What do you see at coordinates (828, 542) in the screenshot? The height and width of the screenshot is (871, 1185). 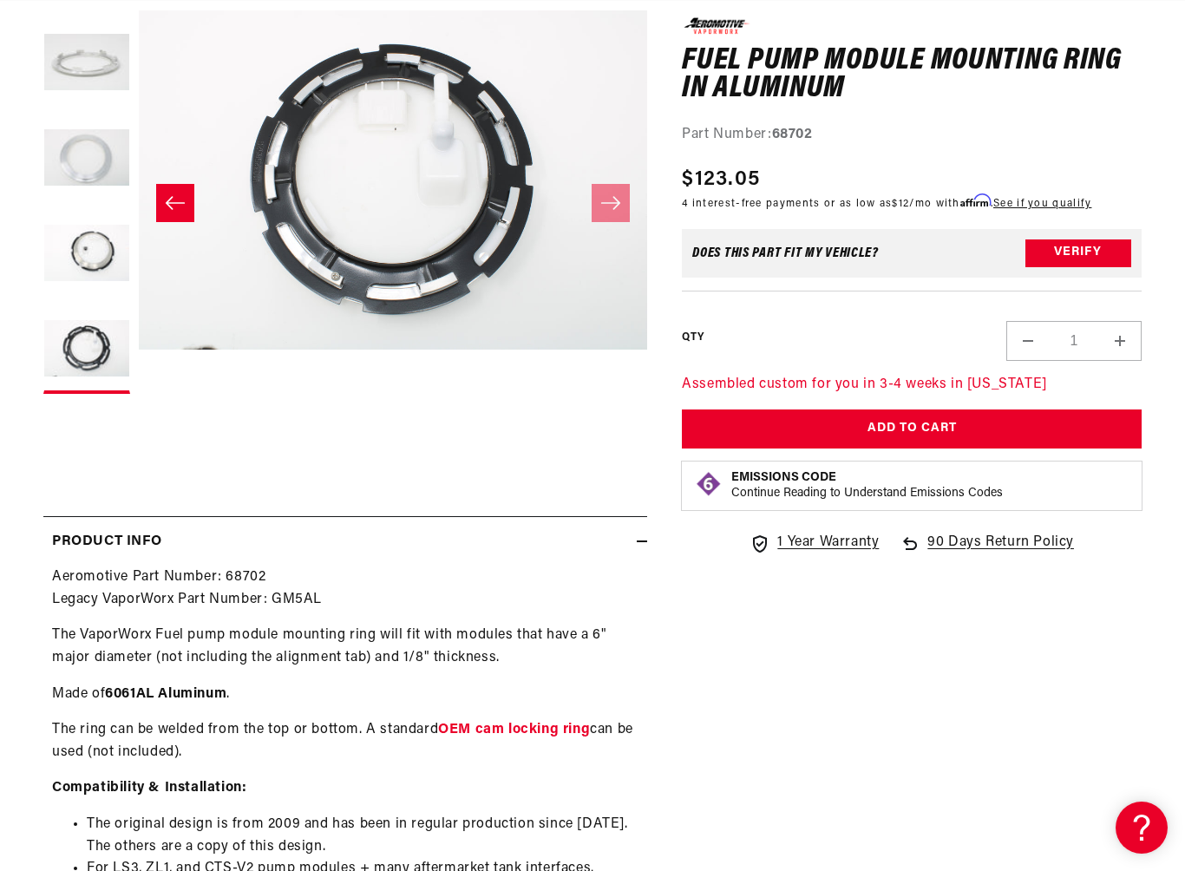 I see `span: 1 Year Warranty` at bounding box center [828, 542].